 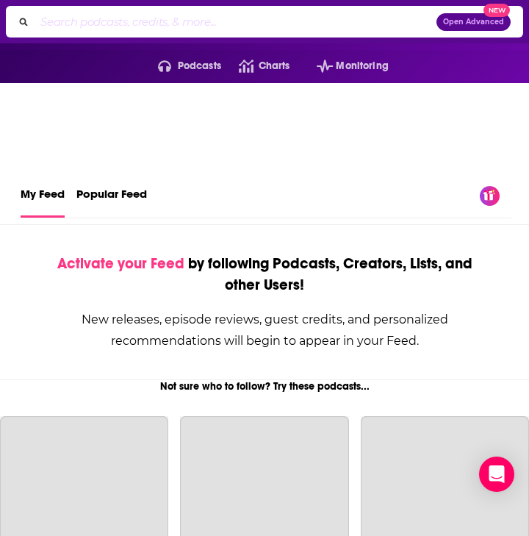 What do you see at coordinates (265, 274) in the screenshot?
I see `div: by following Podcasts, Creators, Lists, and other Users!` at bounding box center [265, 274].